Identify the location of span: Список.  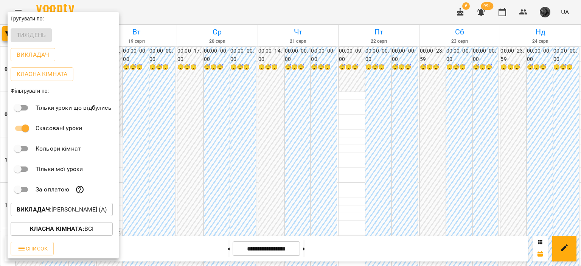
(32, 249).